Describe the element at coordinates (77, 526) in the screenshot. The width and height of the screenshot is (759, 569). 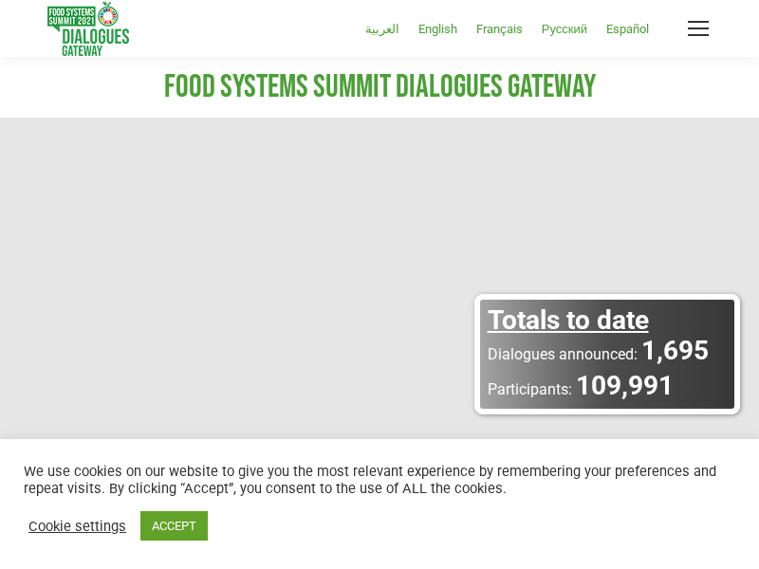
I see `a: Cookie settings` at that location.